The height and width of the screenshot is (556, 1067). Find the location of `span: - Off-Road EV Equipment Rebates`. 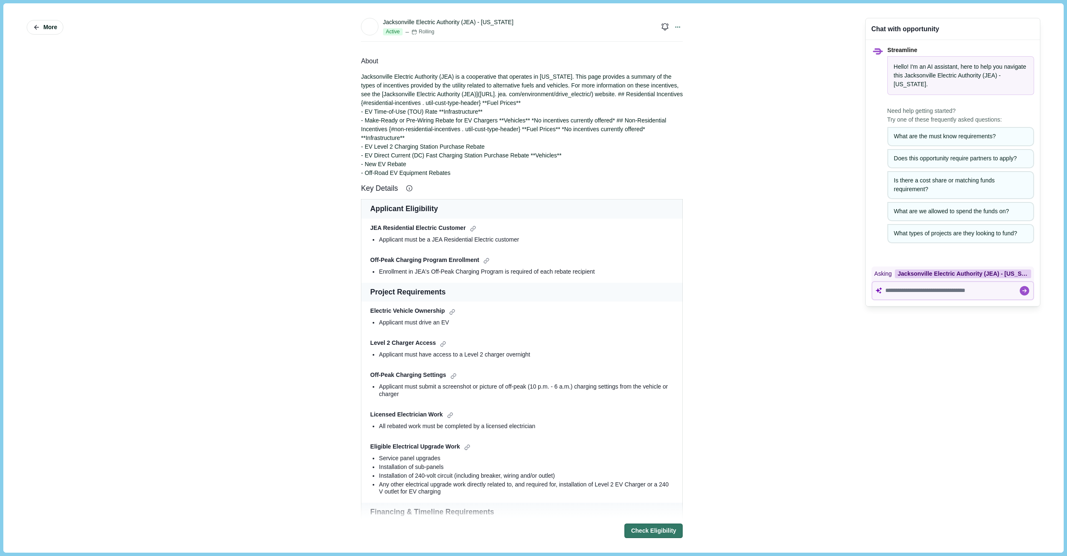

span: - Off-Road EV Equipment Rebates is located at coordinates (405, 173).